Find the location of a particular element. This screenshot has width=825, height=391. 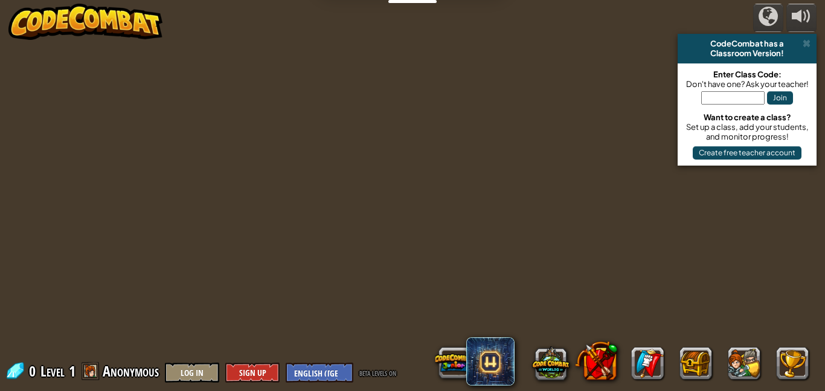

div: Set up a class, add your students, and monitor progress! is located at coordinates (747, 132).